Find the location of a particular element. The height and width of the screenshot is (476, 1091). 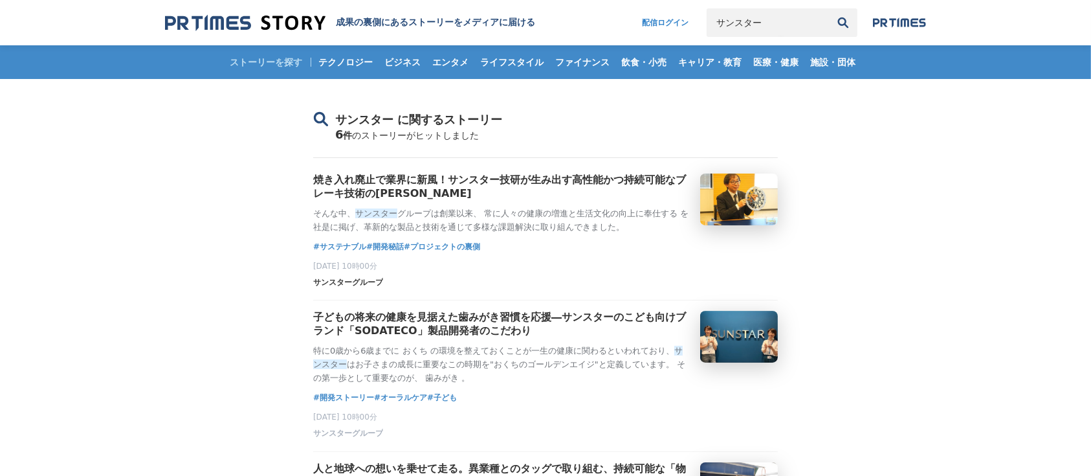

span: 医療・健康 is located at coordinates (777, 62).